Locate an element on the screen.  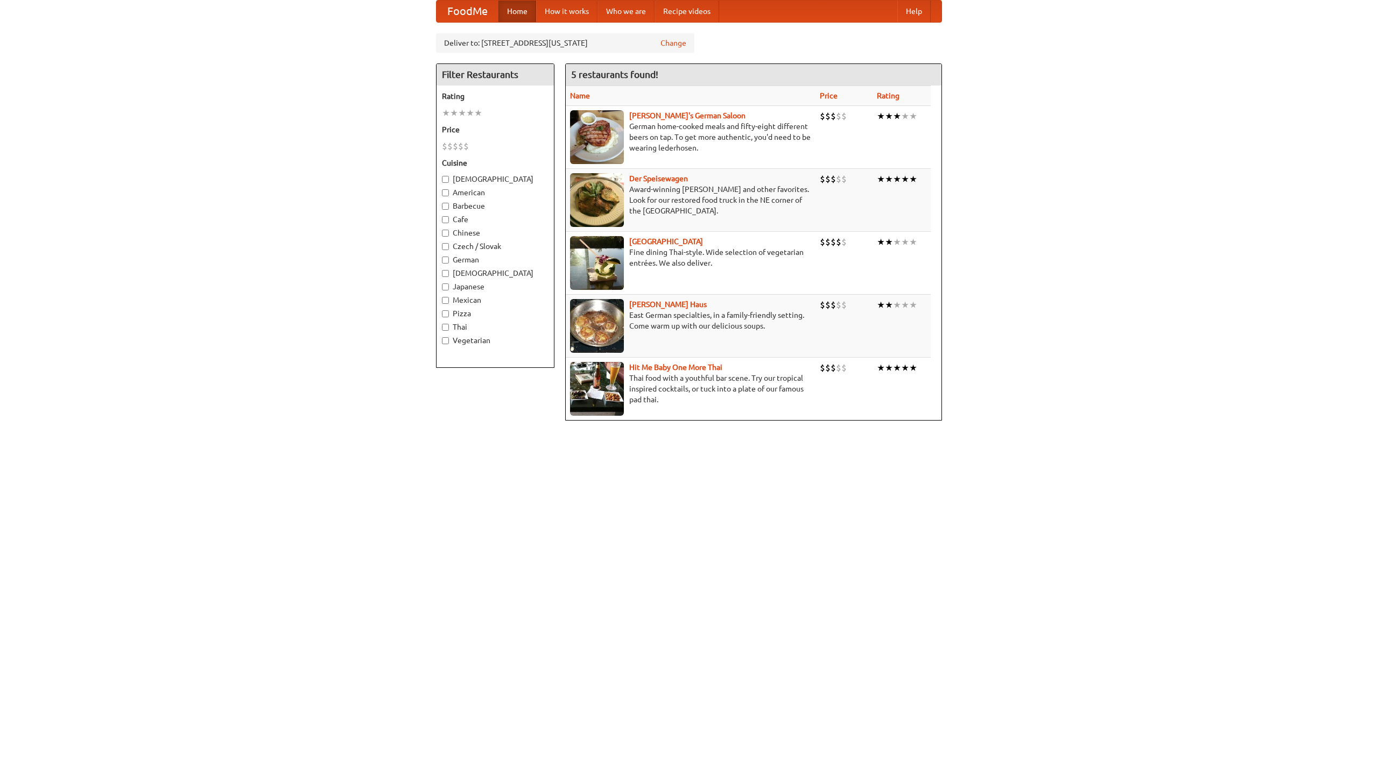
a: Name is located at coordinates (580, 96).